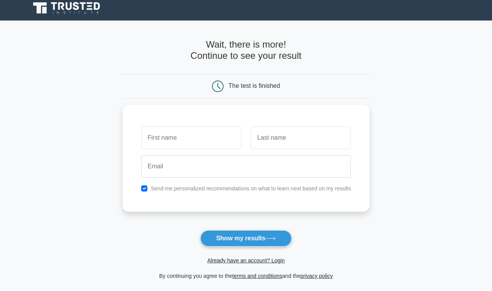 Image resolution: width=492 pixels, height=291 pixels. Describe the element at coordinates (246, 276) in the screenshot. I see `div: By continuing you agree to the and the` at that location.